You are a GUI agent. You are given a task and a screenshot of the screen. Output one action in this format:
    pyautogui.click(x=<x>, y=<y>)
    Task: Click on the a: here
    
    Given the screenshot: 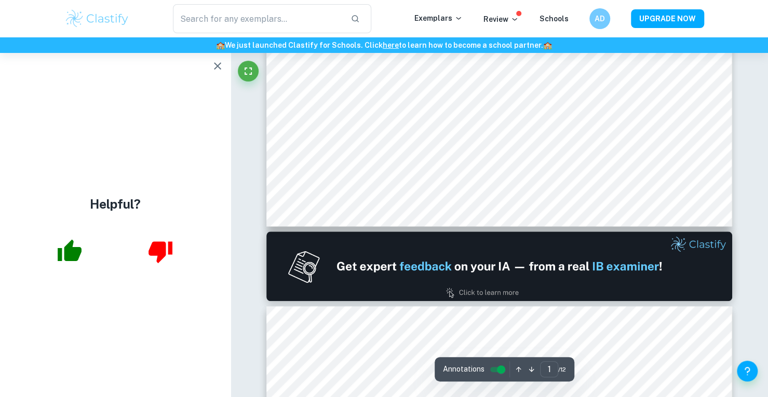 What is the action you would take?
    pyautogui.click(x=391, y=45)
    